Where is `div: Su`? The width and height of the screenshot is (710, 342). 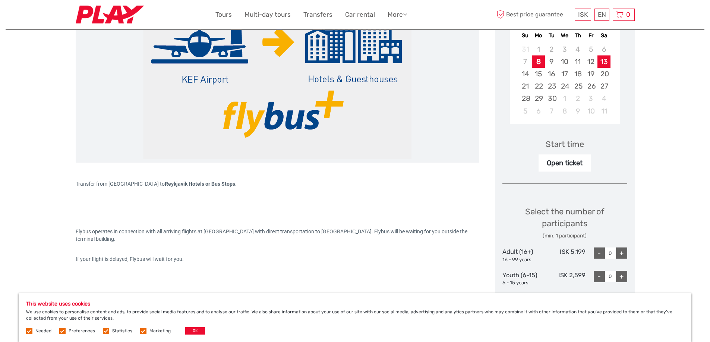 div: Su is located at coordinates (525, 35).